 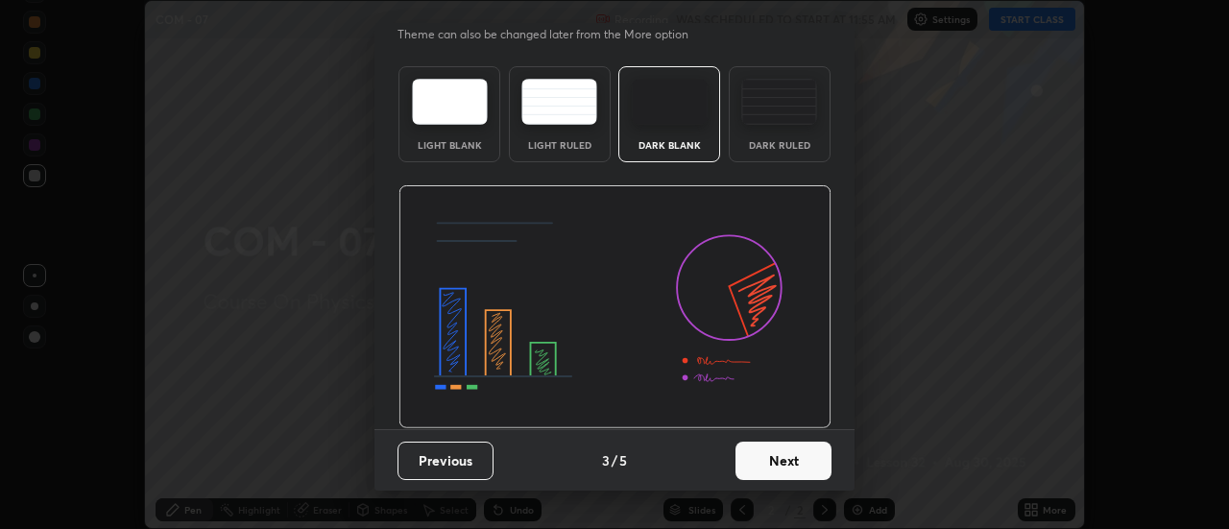 What do you see at coordinates (553, 35) in the screenshot?
I see `p: Theme can also be changed later from the More option` at bounding box center [553, 35].